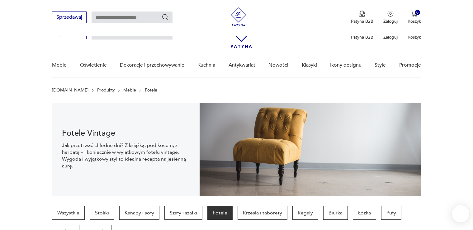 Image resolution: width=473 pixels, height=230 pixels. I want to click on p: Regały, so click(305, 213).